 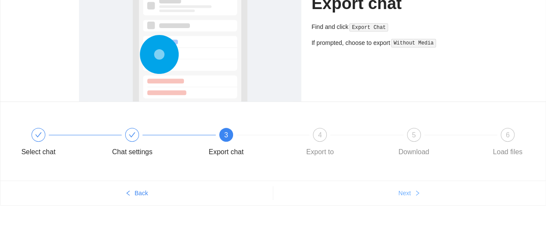 What do you see at coordinates (507, 135) in the screenshot?
I see `span: 6` at bounding box center [507, 135].